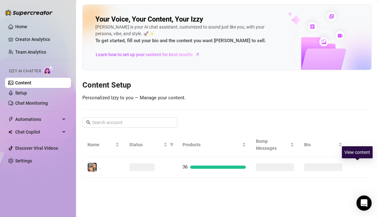  What do you see at coordinates (357, 152) in the screenshot?
I see `div: View content` at bounding box center [357, 152].